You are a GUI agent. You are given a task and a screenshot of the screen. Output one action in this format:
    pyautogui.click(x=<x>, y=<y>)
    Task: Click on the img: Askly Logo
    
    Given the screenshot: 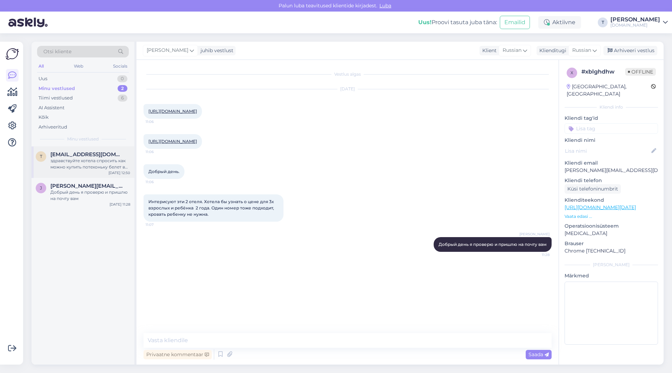 What is the action you would take?
    pyautogui.click(x=12, y=54)
    